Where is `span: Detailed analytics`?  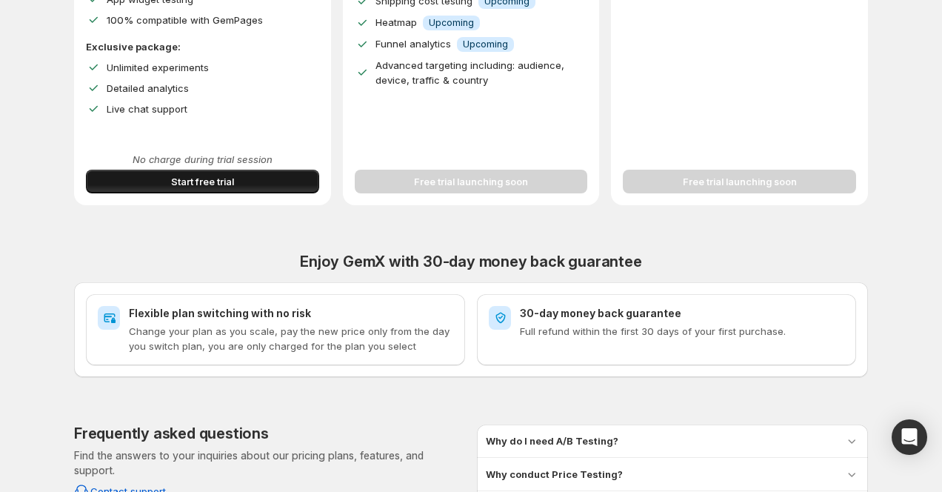
span: Detailed analytics is located at coordinates (147, 88).